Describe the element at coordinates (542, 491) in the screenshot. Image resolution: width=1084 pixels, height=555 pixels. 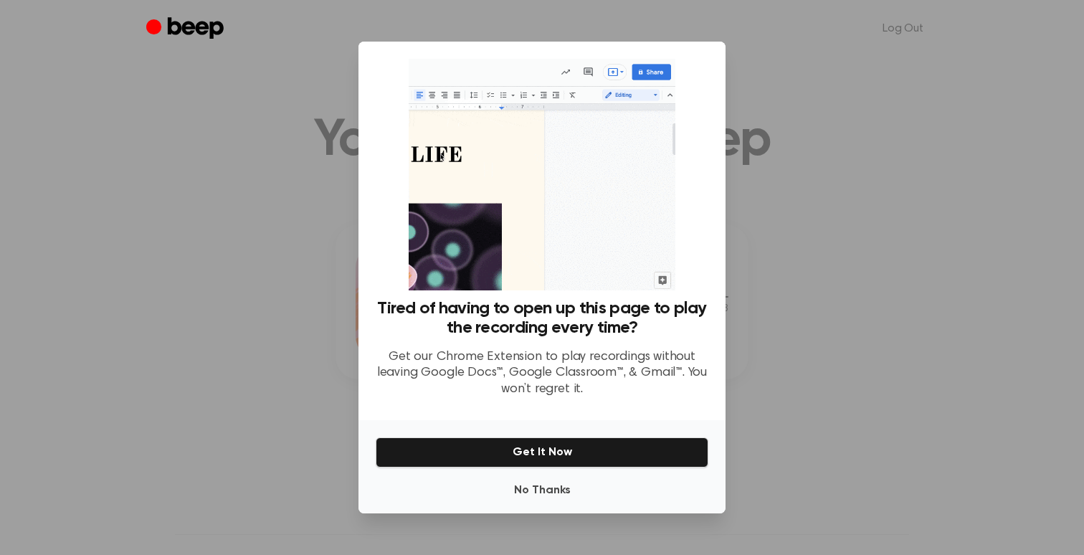
I see `button: No Thanks` at that location.